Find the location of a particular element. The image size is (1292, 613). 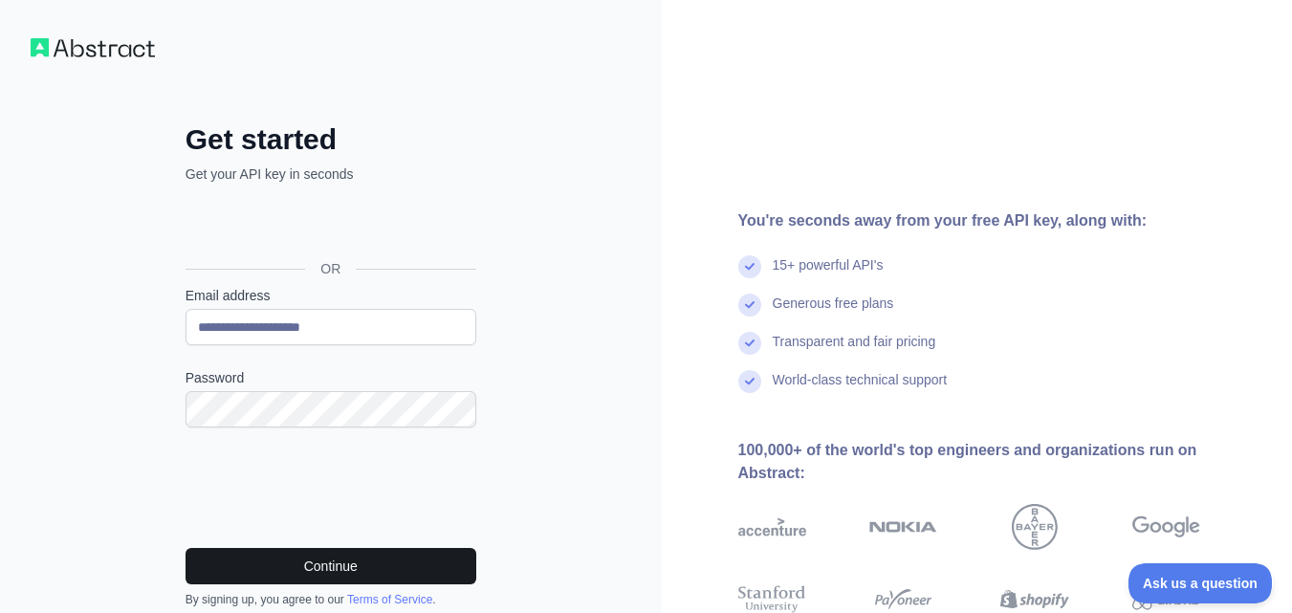

img: bayer is located at coordinates (1035, 527).